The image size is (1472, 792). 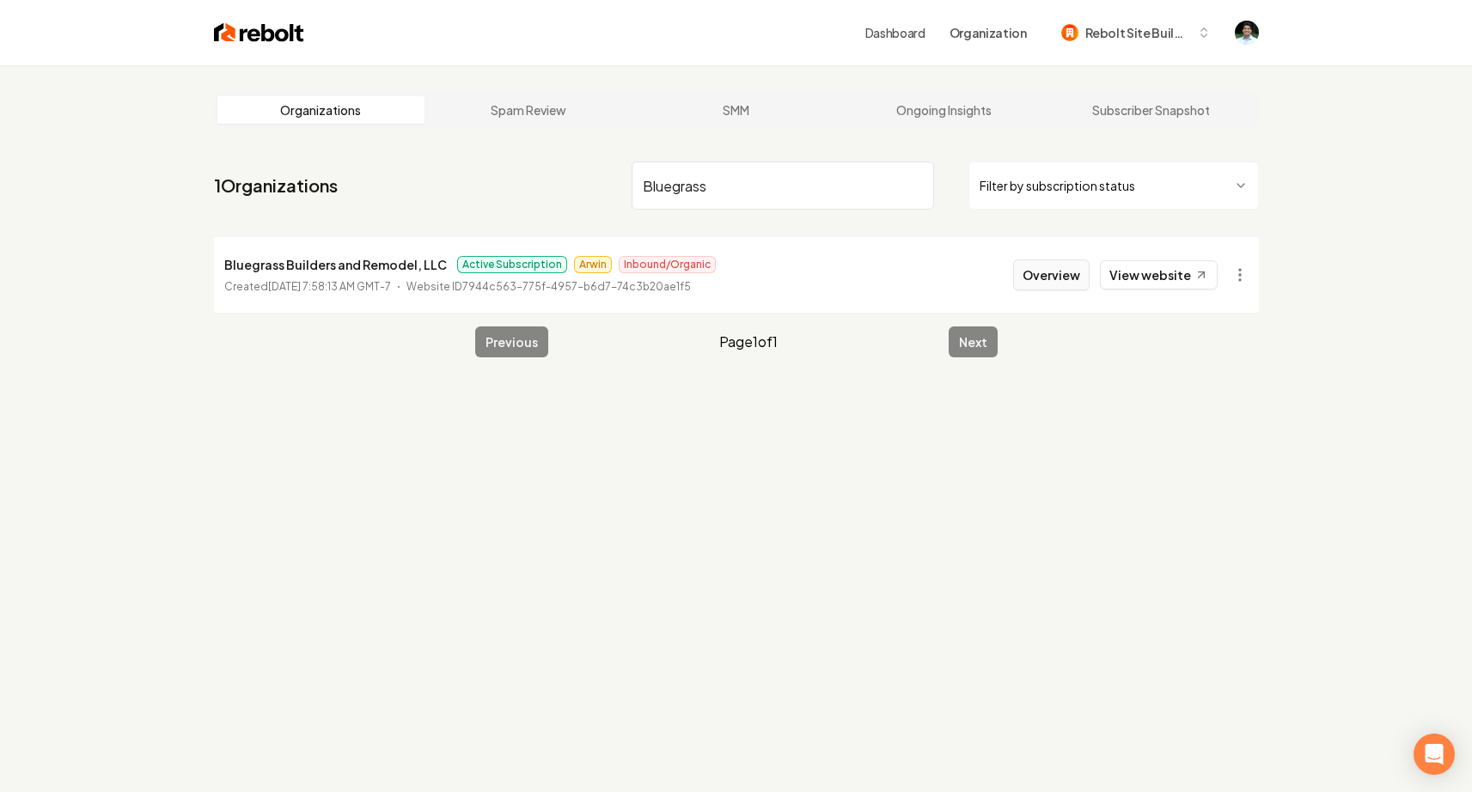 What do you see at coordinates (736, 110) in the screenshot?
I see `a: SMM` at bounding box center [736, 110].